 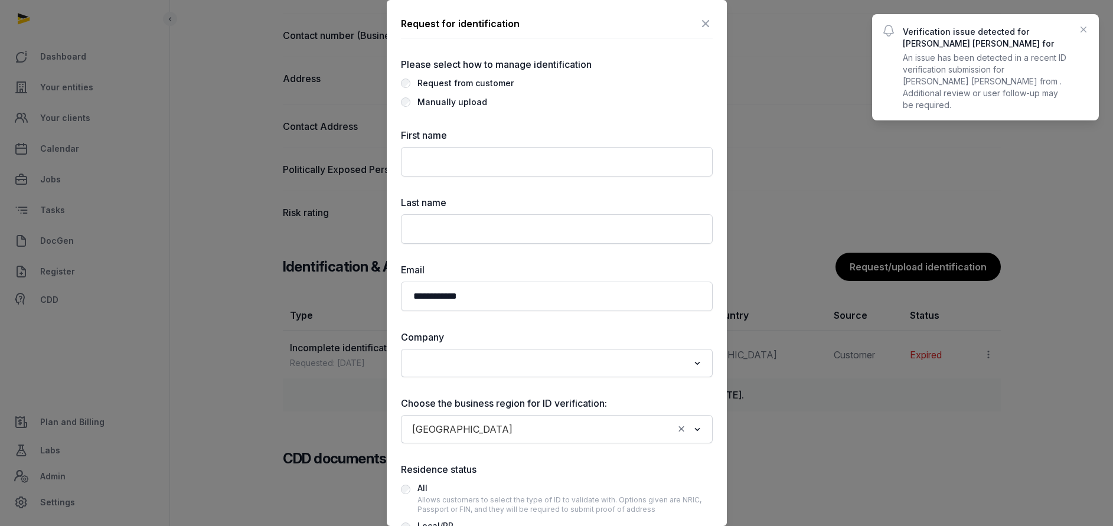 I want to click on div: All, so click(x=565, y=488).